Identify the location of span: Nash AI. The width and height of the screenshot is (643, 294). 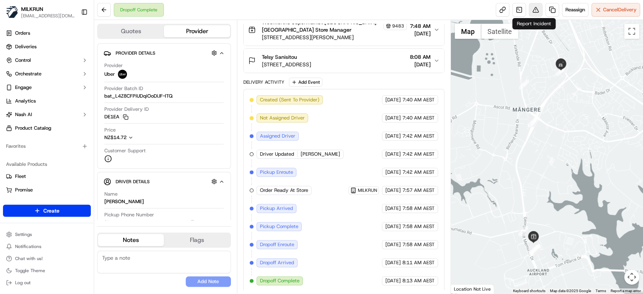
(23, 114).